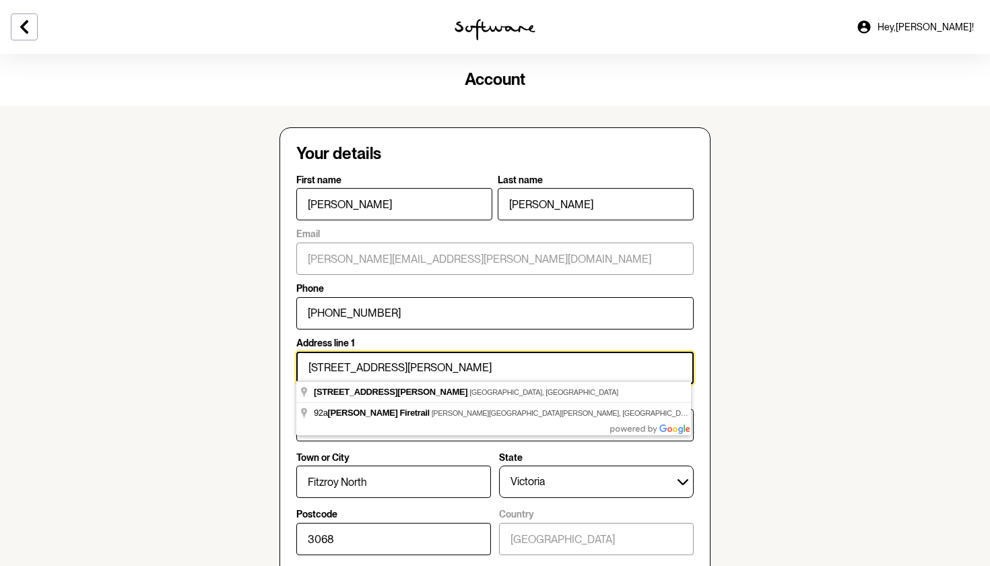 The height and width of the screenshot is (566, 990). Describe the element at coordinates (308, 234) in the screenshot. I see `p: Email` at that location.